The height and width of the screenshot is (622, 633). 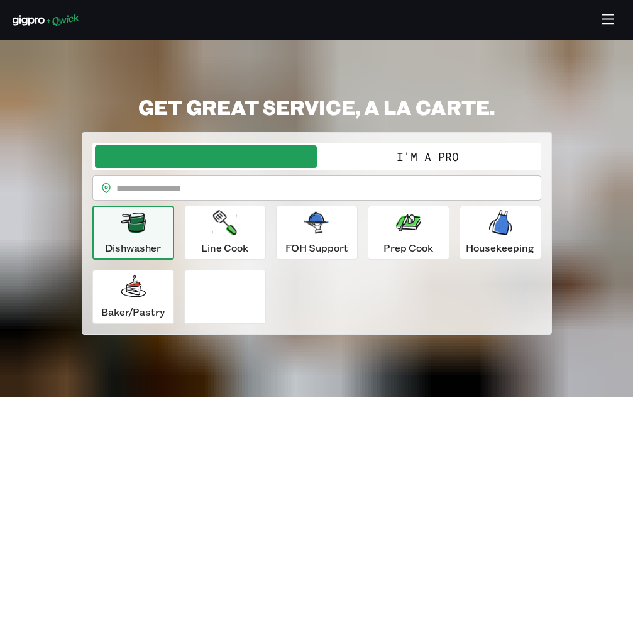 What do you see at coordinates (317, 233) in the screenshot?
I see `button: FOH Support` at bounding box center [317, 233].